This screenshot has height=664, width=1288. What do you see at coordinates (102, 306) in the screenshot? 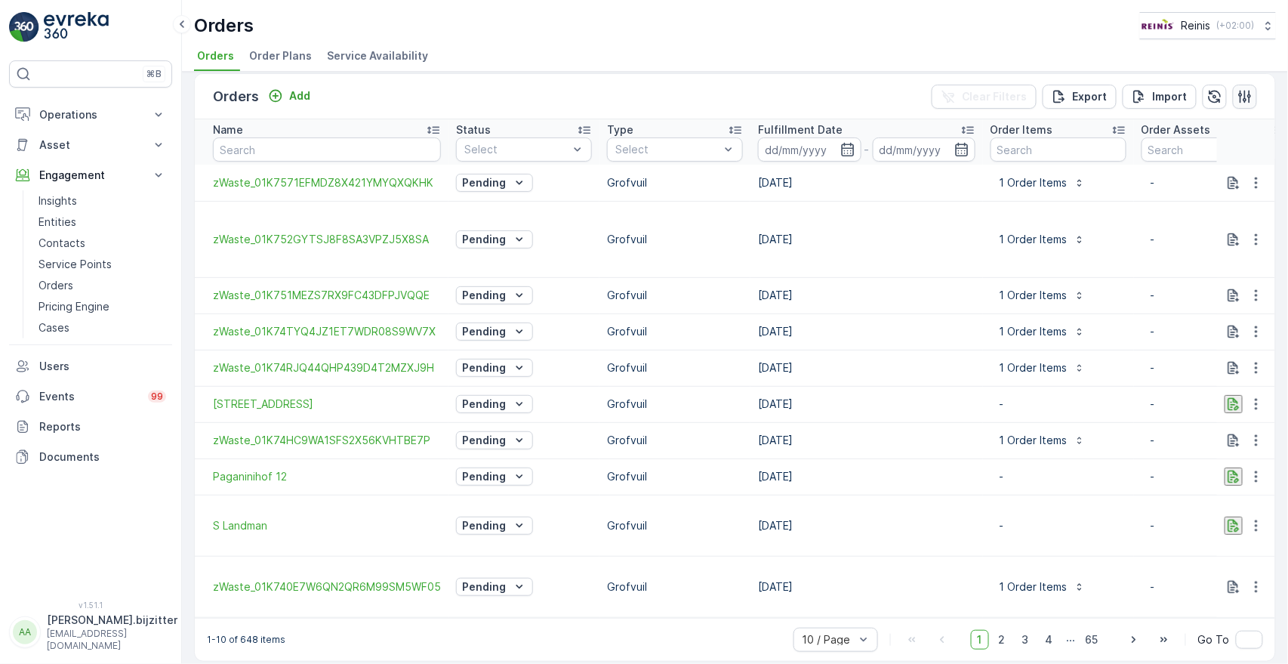
I see `a: Pricing Engine` at bounding box center [102, 306].